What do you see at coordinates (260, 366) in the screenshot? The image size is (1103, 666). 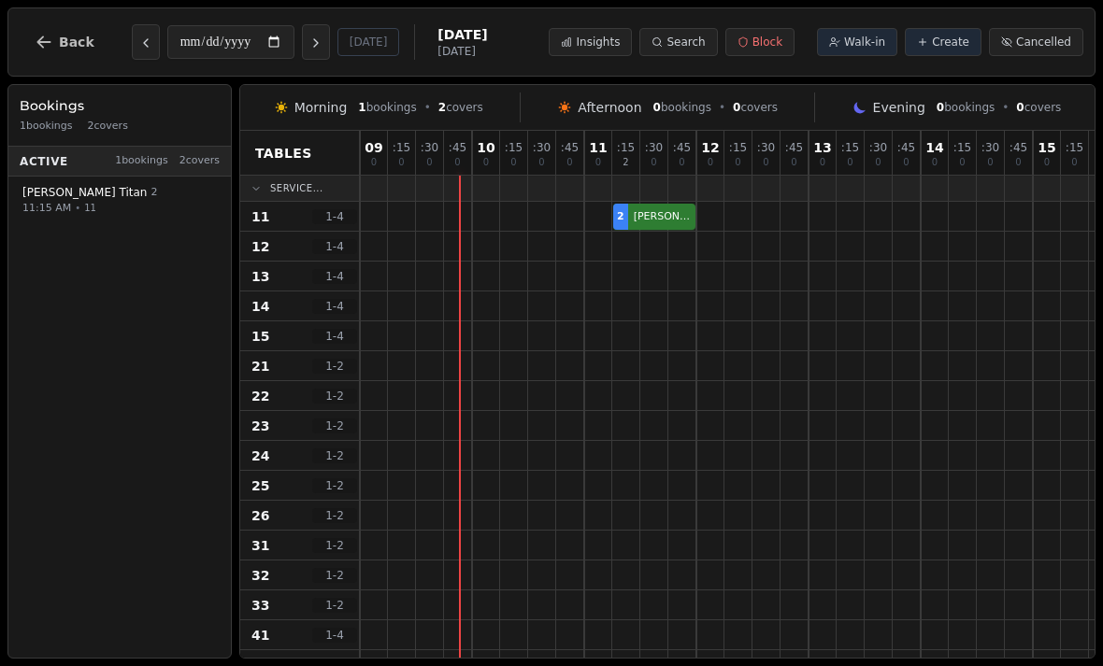 I see `span: 21` at bounding box center [260, 366].